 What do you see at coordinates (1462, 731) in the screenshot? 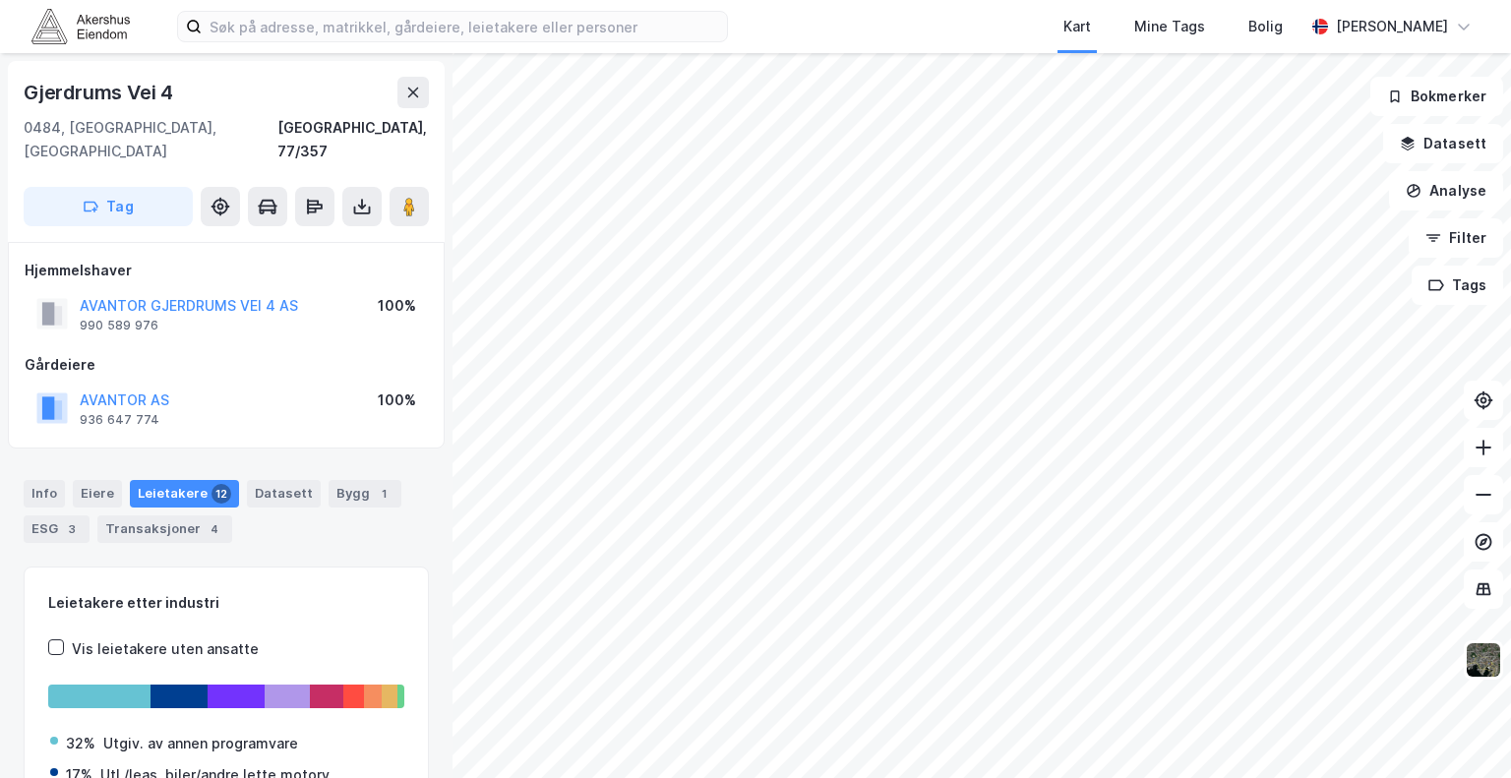
I see `div: Kontrollprogram for chat` at bounding box center [1462, 731].